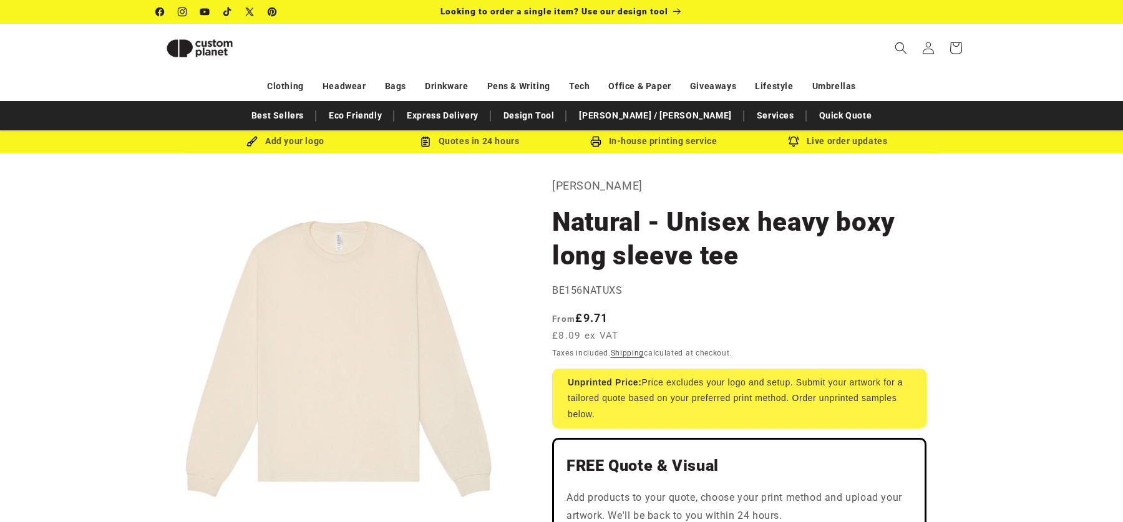 This screenshot has width=1123, height=522. What do you see at coordinates (580, 317) in the screenshot?
I see `strong: £9.71` at bounding box center [580, 317].